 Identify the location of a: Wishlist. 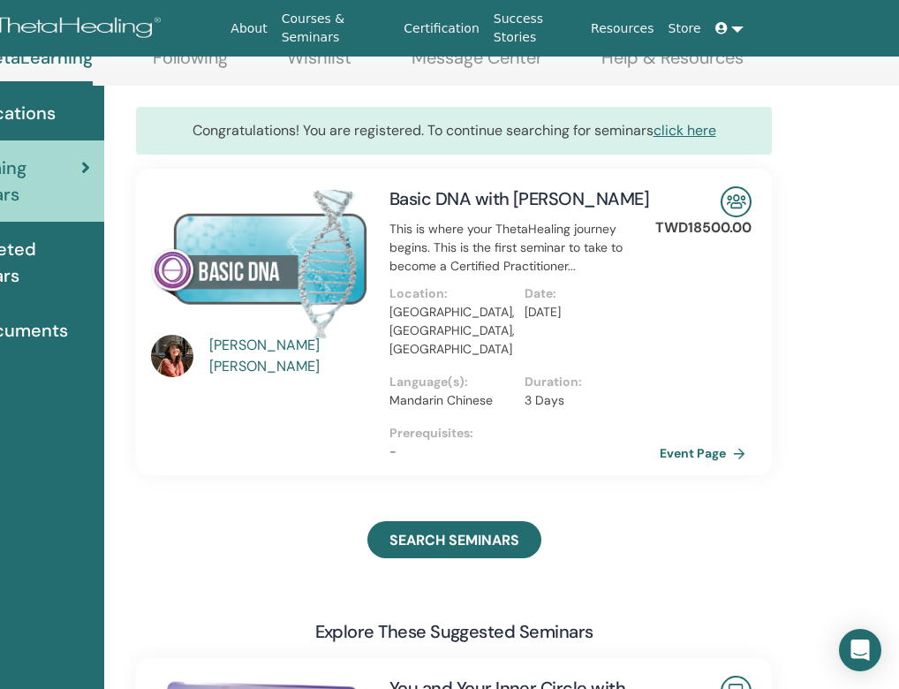
(319, 64).